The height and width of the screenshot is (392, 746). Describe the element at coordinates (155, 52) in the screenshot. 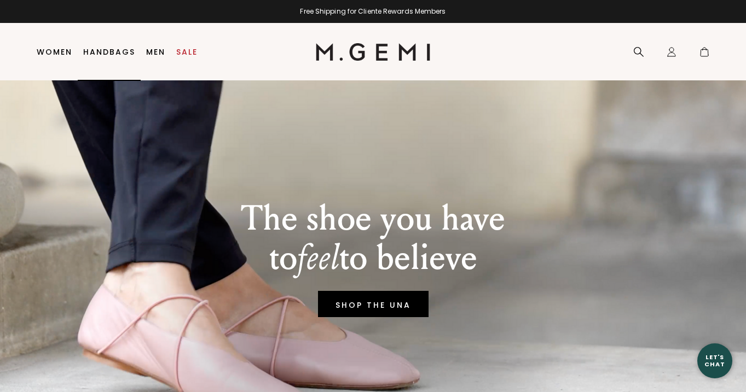

I see `a: Men` at that location.